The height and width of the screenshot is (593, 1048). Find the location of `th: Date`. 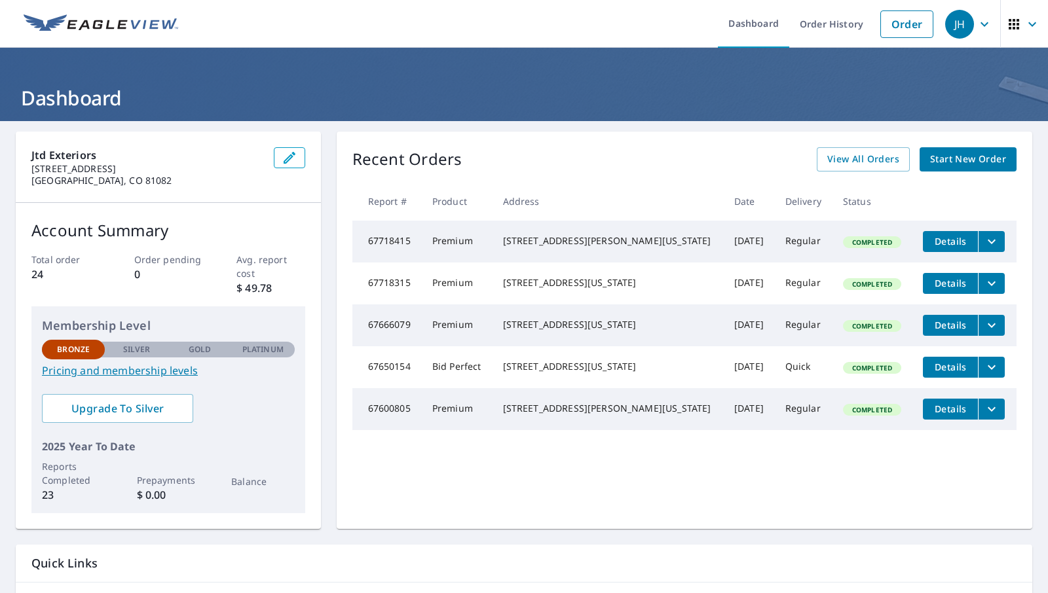

th: Date is located at coordinates (749, 201).